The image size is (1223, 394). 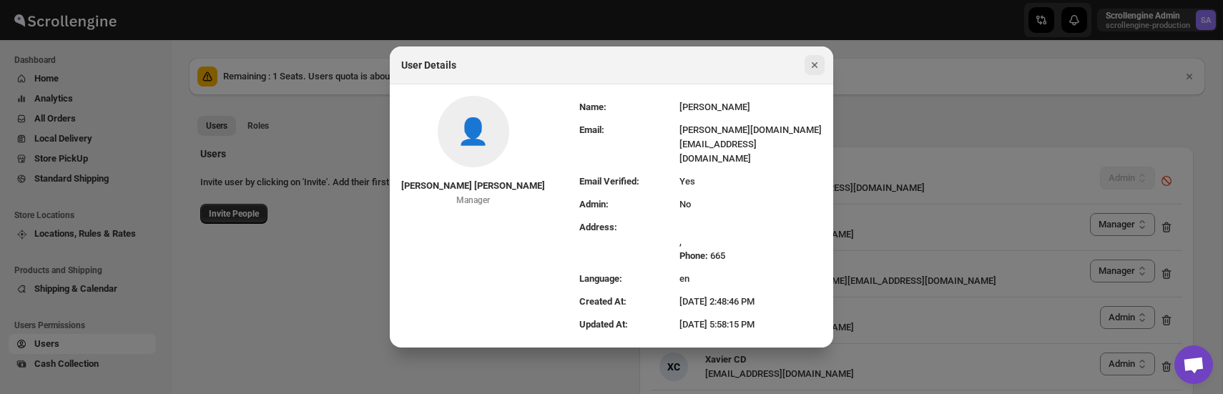 What do you see at coordinates (629, 107) in the screenshot?
I see `td: Name:` at bounding box center [629, 107].